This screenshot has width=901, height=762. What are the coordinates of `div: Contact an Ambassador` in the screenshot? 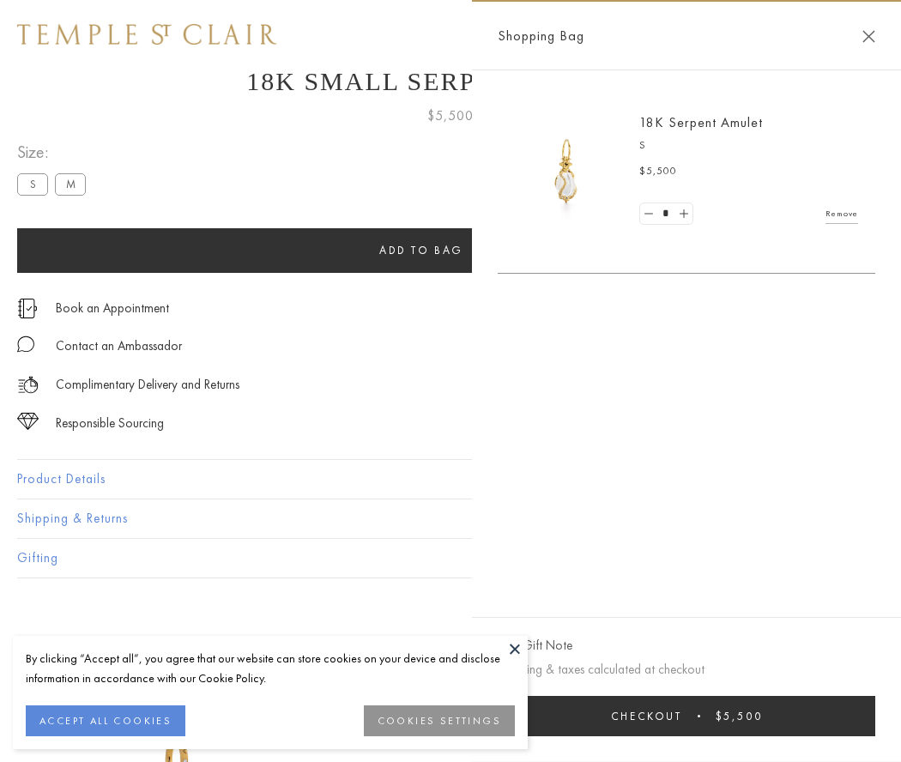 It's located at (118, 346).